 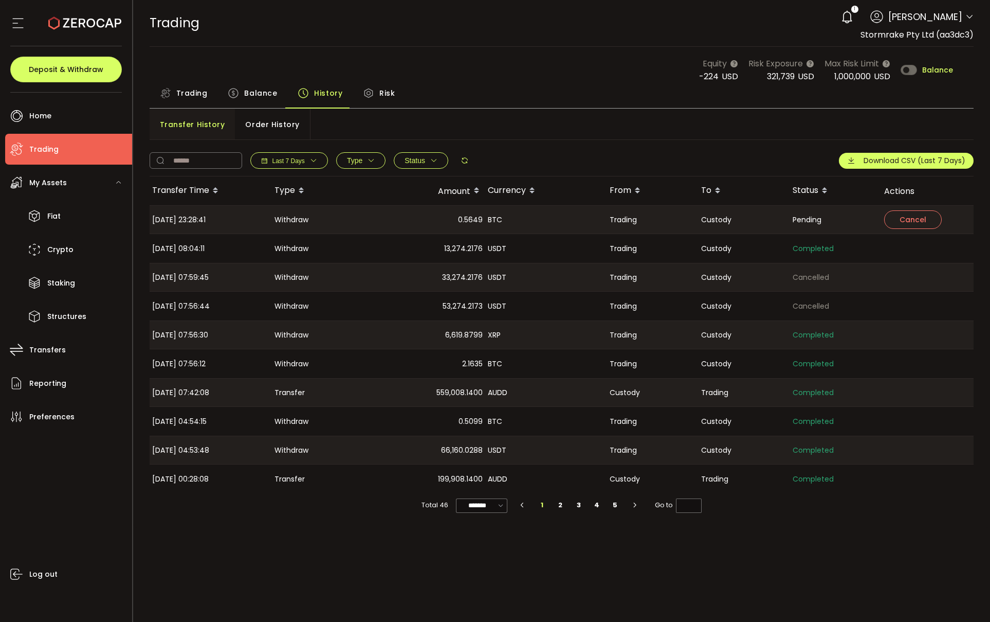 I want to click on span: Structures, so click(x=67, y=316).